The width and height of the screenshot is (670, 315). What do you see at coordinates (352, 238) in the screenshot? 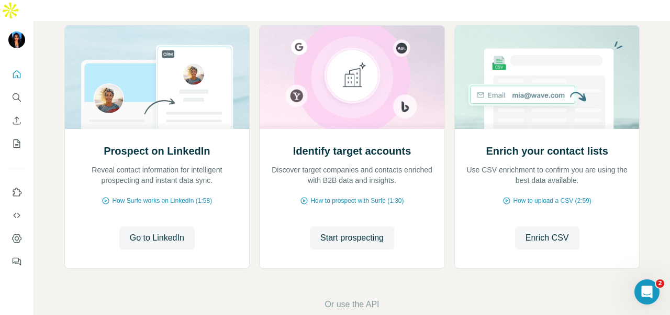
I see `button: Start prospecting` at bounding box center [352, 238].